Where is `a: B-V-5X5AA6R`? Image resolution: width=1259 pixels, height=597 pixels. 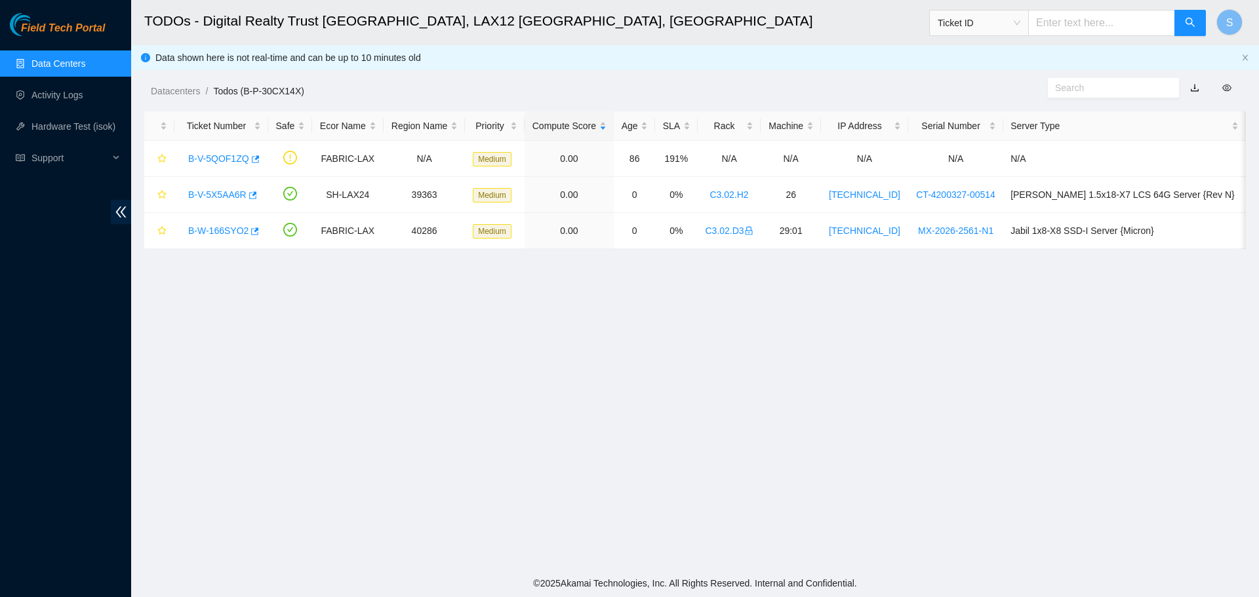 a: B-V-5X5AA6R is located at coordinates (217, 195).